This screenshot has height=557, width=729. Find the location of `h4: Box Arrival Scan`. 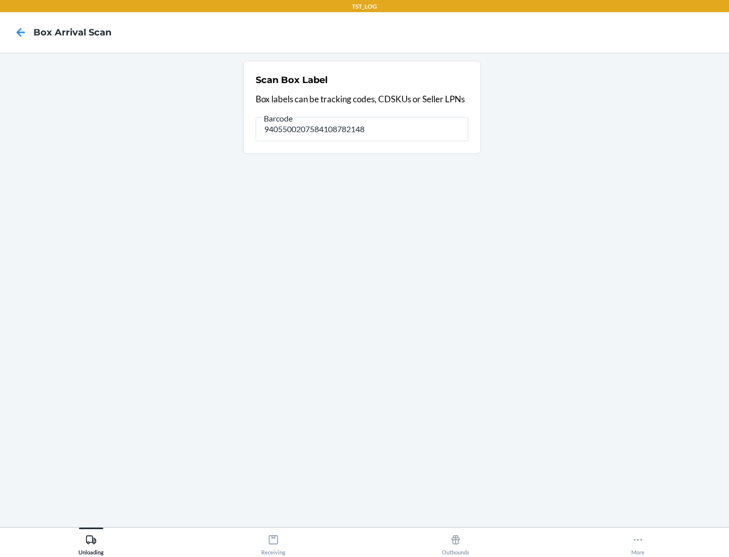

h4: Box Arrival Scan is located at coordinates (72, 32).